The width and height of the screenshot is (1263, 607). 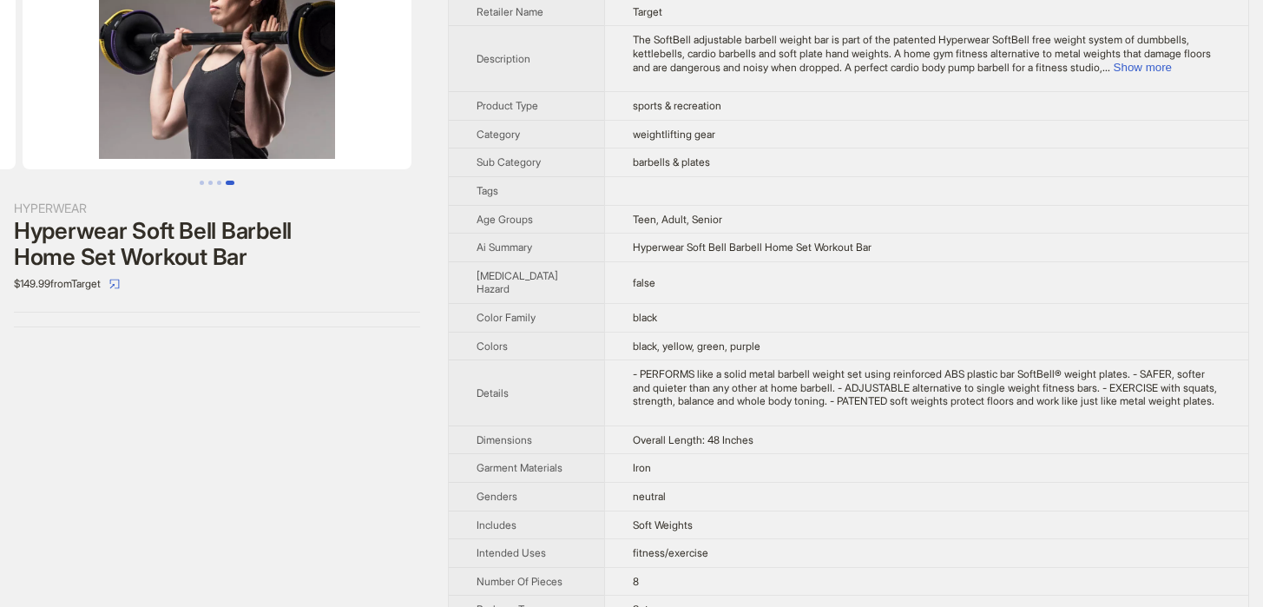 I want to click on span: Genders, so click(x=497, y=496).